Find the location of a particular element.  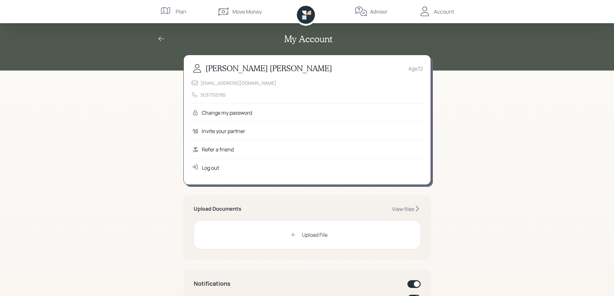

h5: Upload Documents is located at coordinates (218, 209).